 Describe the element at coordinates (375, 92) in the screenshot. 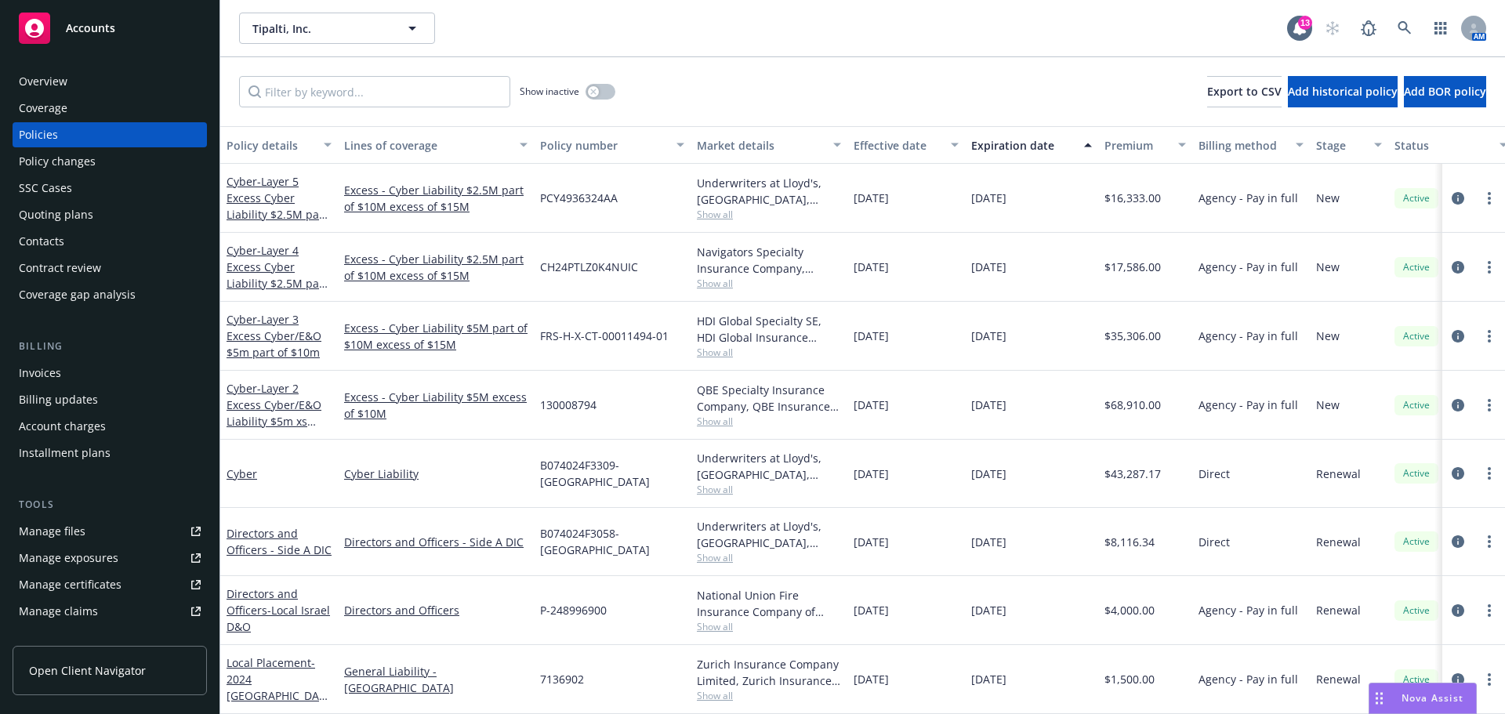

I see `input: Filter by keyword...` at that location.